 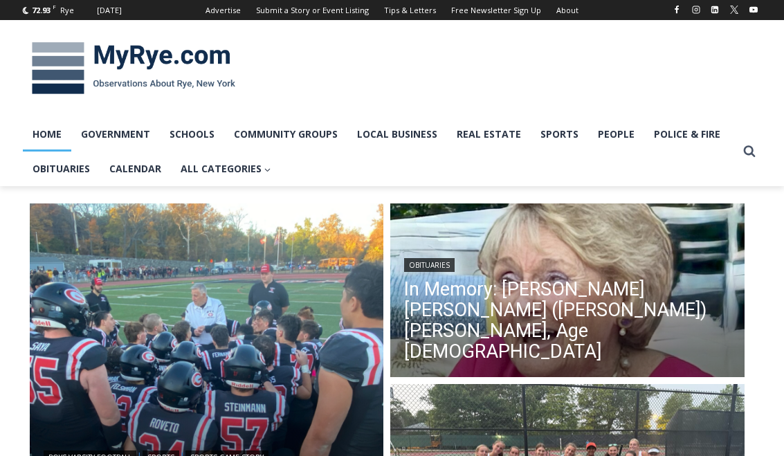 I want to click on nav: Primary Navigation, so click(x=380, y=152).